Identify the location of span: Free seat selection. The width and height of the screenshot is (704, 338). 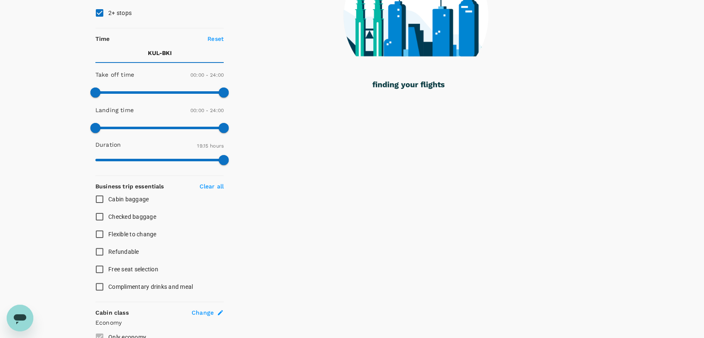
(133, 269).